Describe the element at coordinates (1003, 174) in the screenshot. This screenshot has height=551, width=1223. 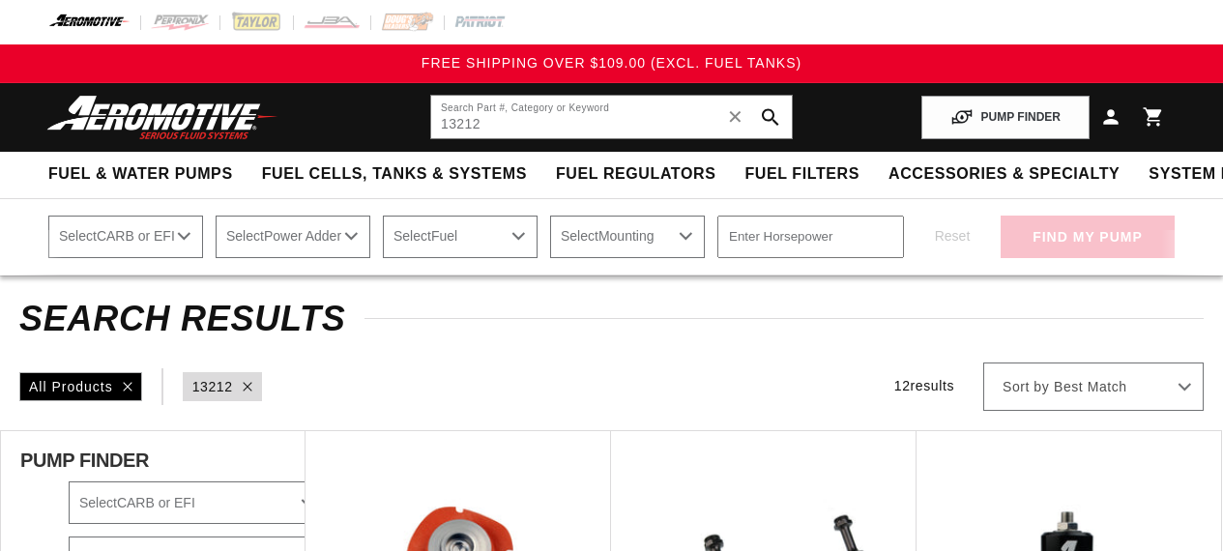
I see `summary: Accessories & Specialty` at that location.